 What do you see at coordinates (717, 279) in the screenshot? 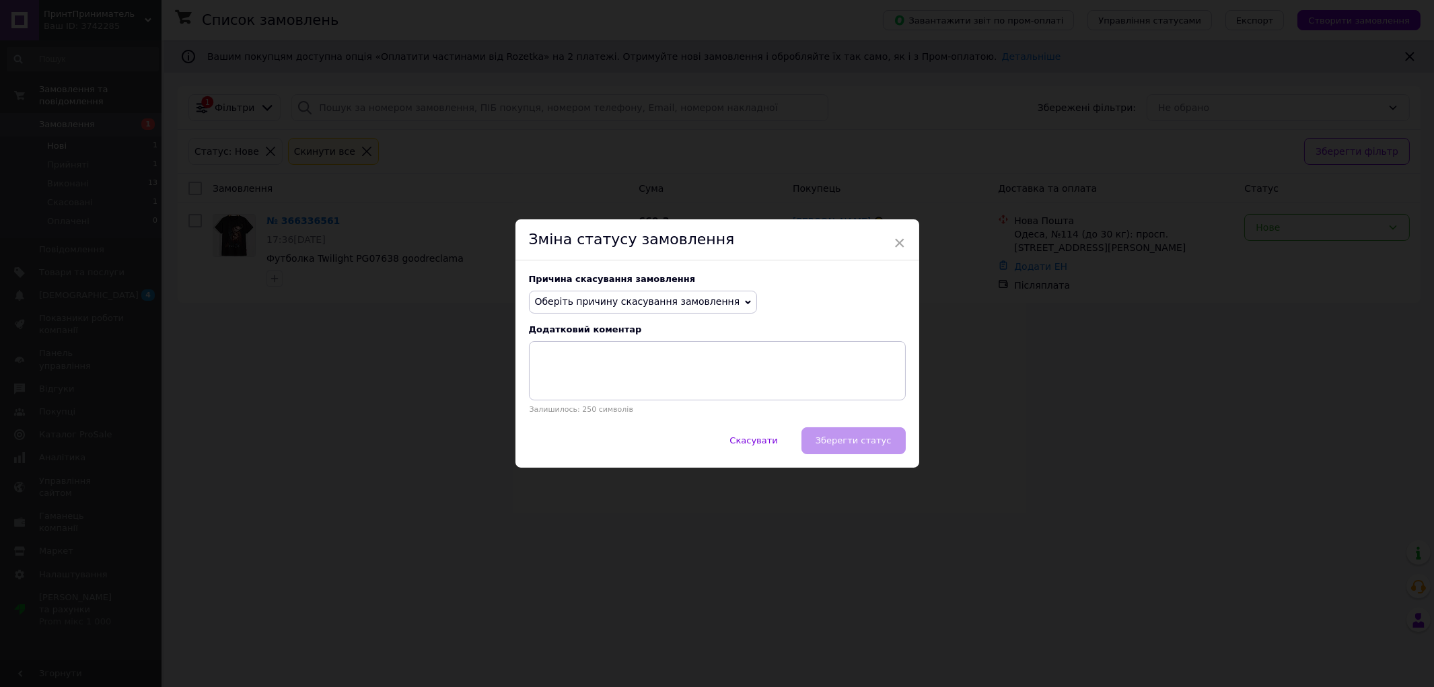
I see `div: Причина скасування замовлення` at bounding box center [717, 279].